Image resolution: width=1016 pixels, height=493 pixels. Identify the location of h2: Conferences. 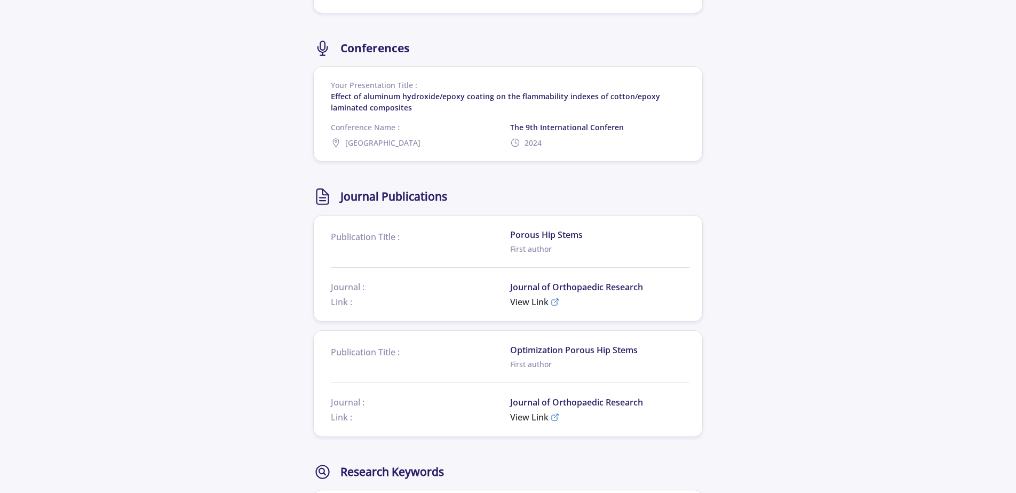
(375, 48).